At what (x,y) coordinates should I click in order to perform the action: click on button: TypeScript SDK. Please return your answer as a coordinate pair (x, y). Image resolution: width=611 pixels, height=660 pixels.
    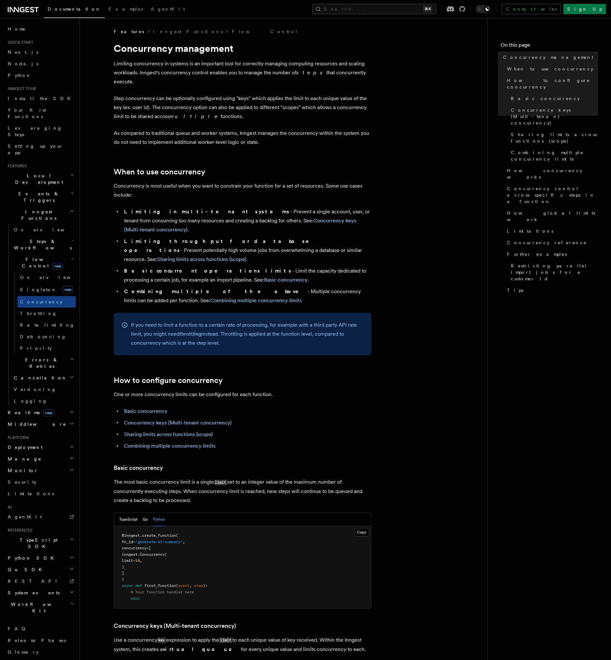
    Looking at the image, I should click on (40, 544).